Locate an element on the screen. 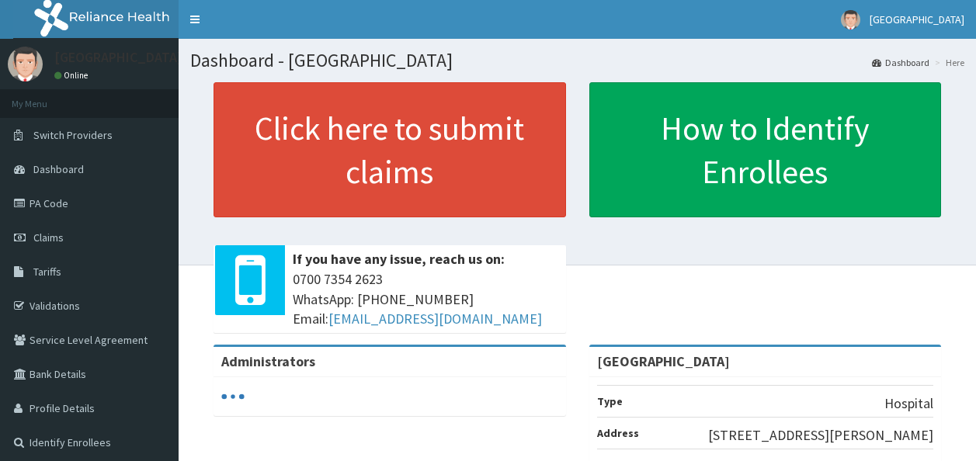  span: Switch Providers is located at coordinates (73, 135).